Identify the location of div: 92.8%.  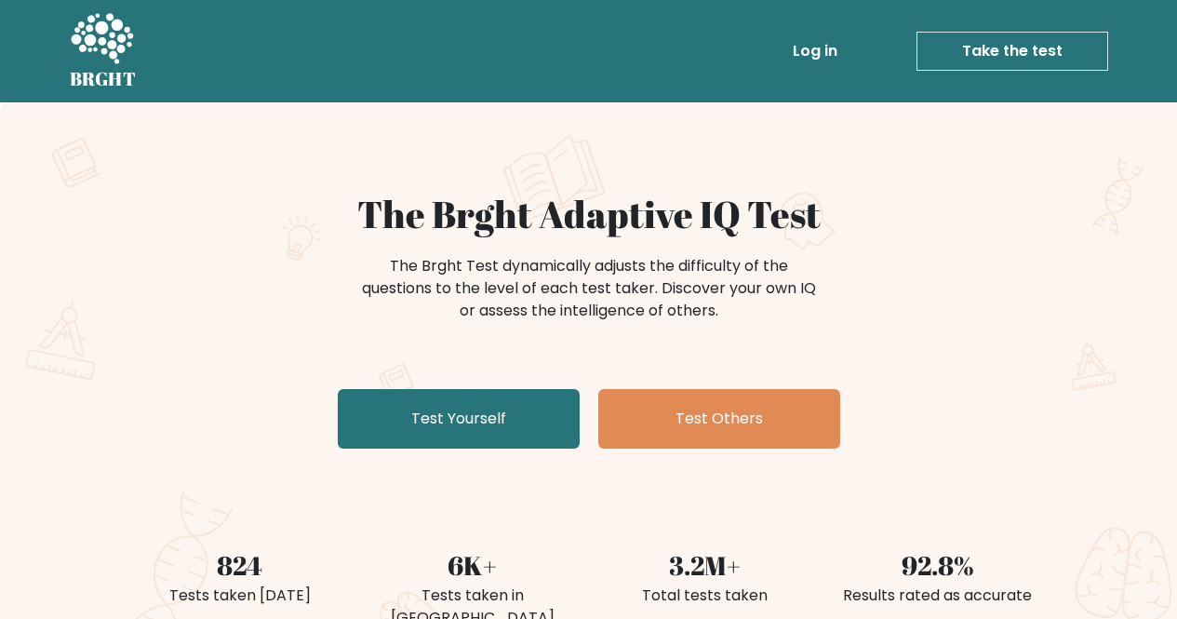
(938, 565).